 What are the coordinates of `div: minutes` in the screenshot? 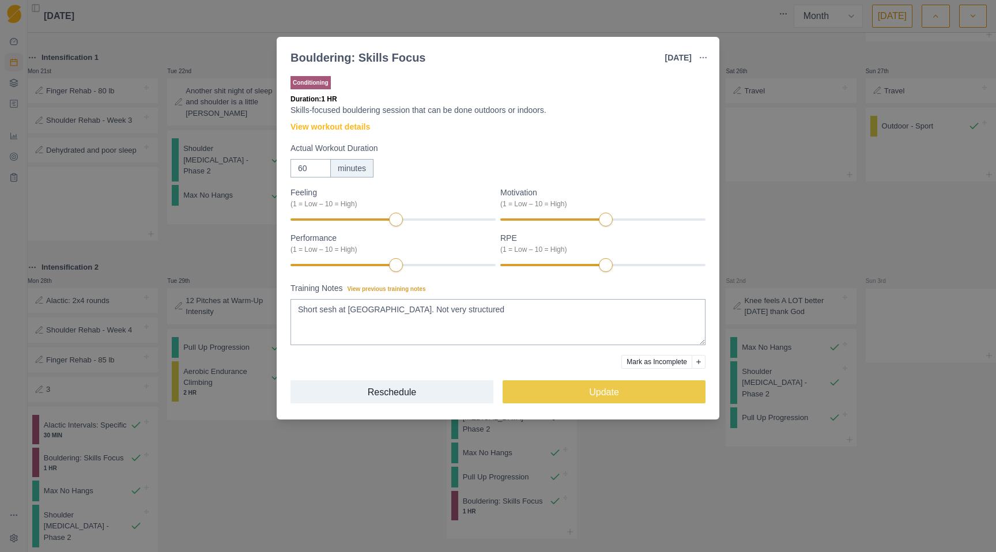 It's located at (352, 168).